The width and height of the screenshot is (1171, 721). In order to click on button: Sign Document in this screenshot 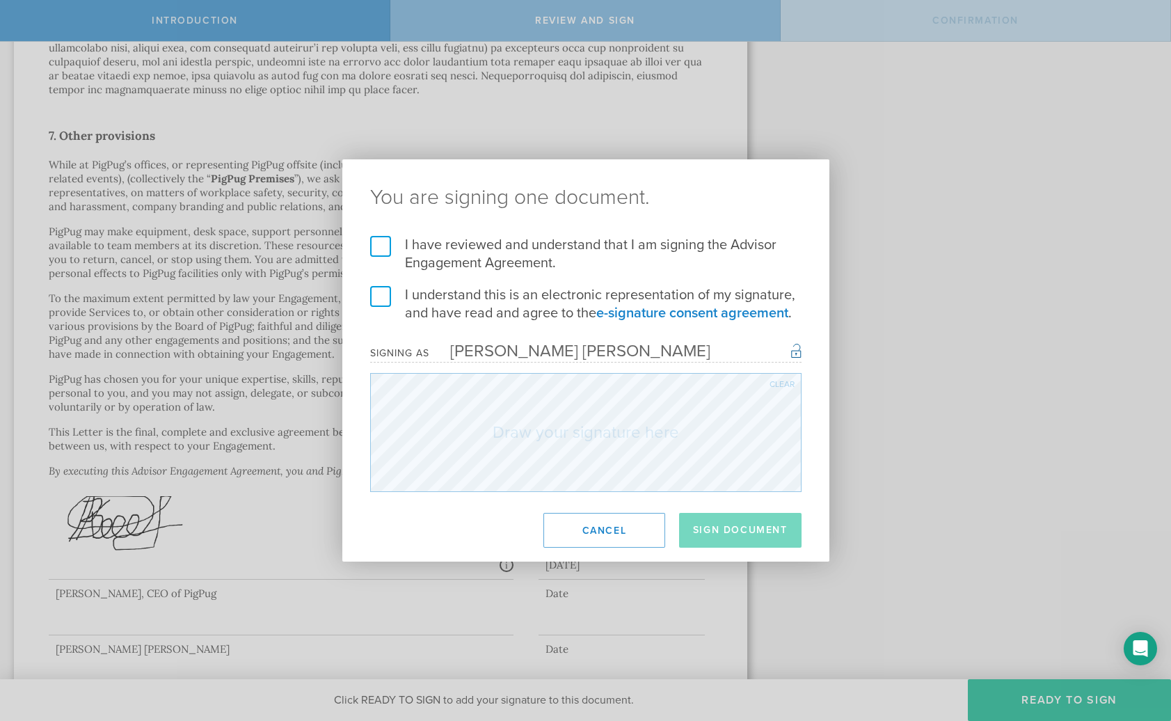, I will do `click(740, 530)`.